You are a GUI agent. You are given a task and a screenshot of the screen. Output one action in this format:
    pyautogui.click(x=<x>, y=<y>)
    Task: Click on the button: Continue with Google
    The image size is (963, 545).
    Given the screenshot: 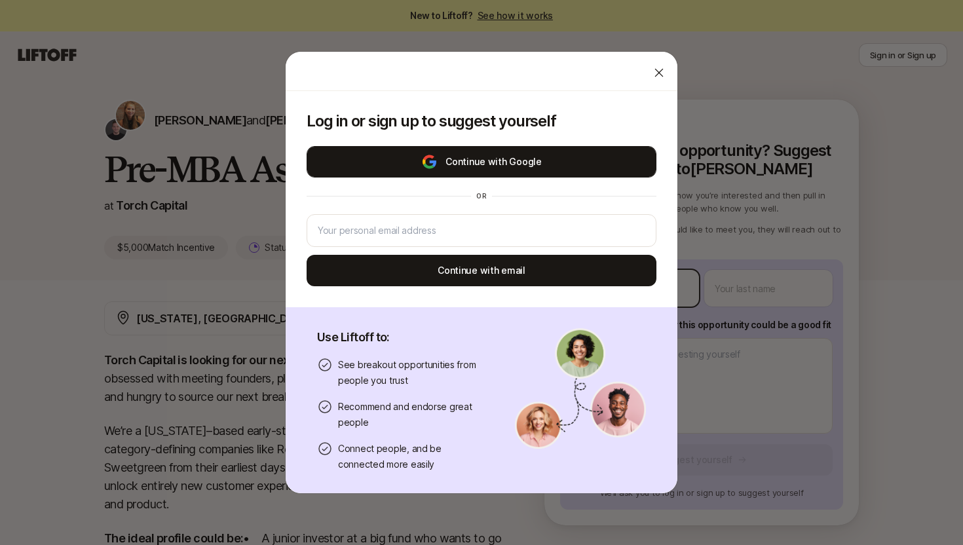 What is the action you would take?
    pyautogui.click(x=482, y=162)
    